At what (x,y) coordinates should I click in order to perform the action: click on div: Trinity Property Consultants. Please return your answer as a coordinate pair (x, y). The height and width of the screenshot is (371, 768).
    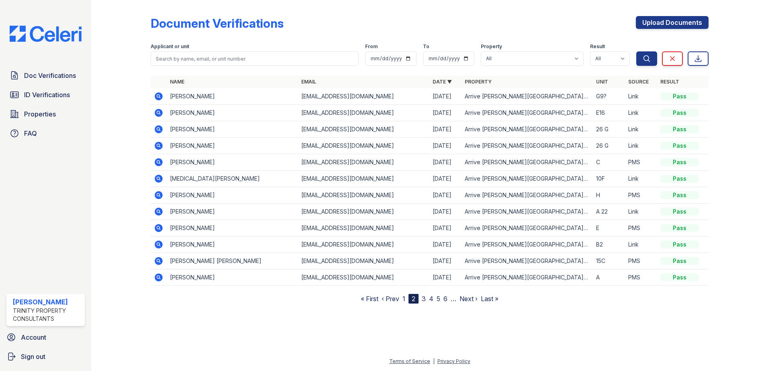
    Looking at the image, I should click on (47, 315).